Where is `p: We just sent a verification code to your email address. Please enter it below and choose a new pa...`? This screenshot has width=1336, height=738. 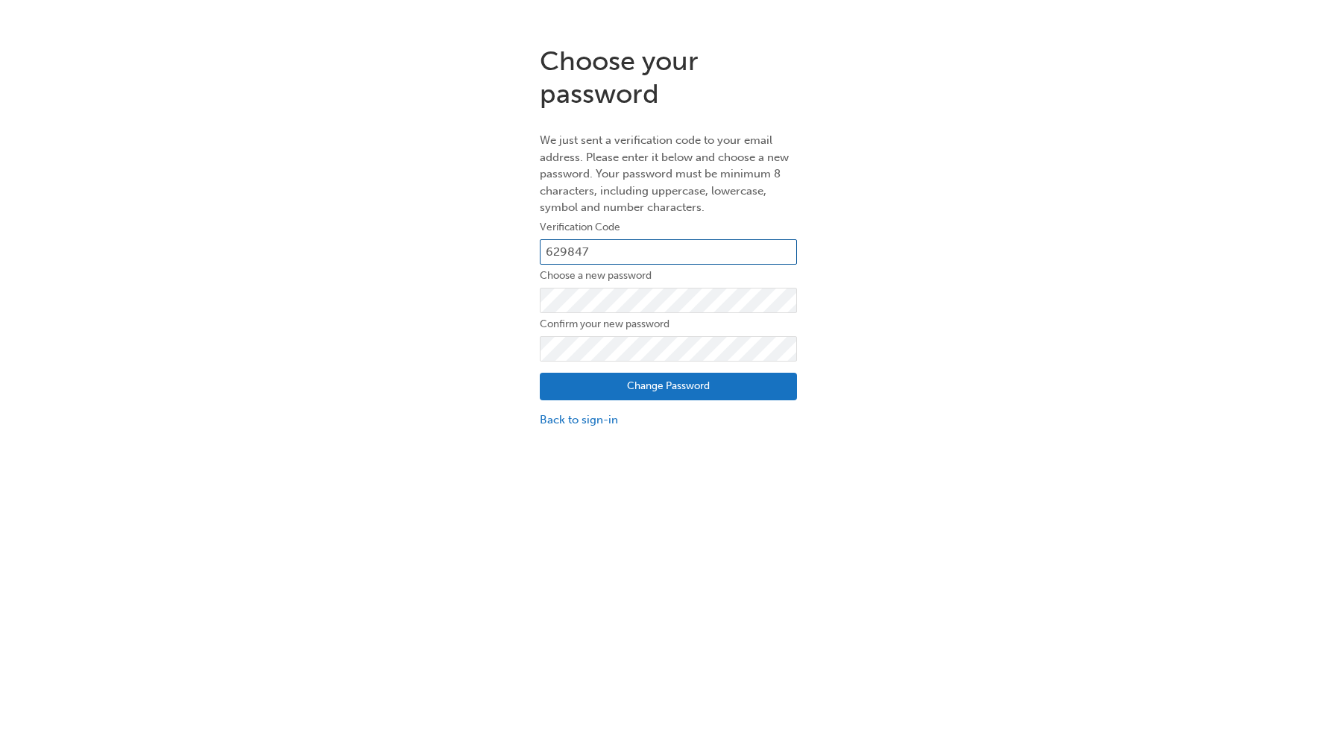
p: We just sent a verification code to your email address. Please enter it below and choose a new pa... is located at coordinates (668, 174).